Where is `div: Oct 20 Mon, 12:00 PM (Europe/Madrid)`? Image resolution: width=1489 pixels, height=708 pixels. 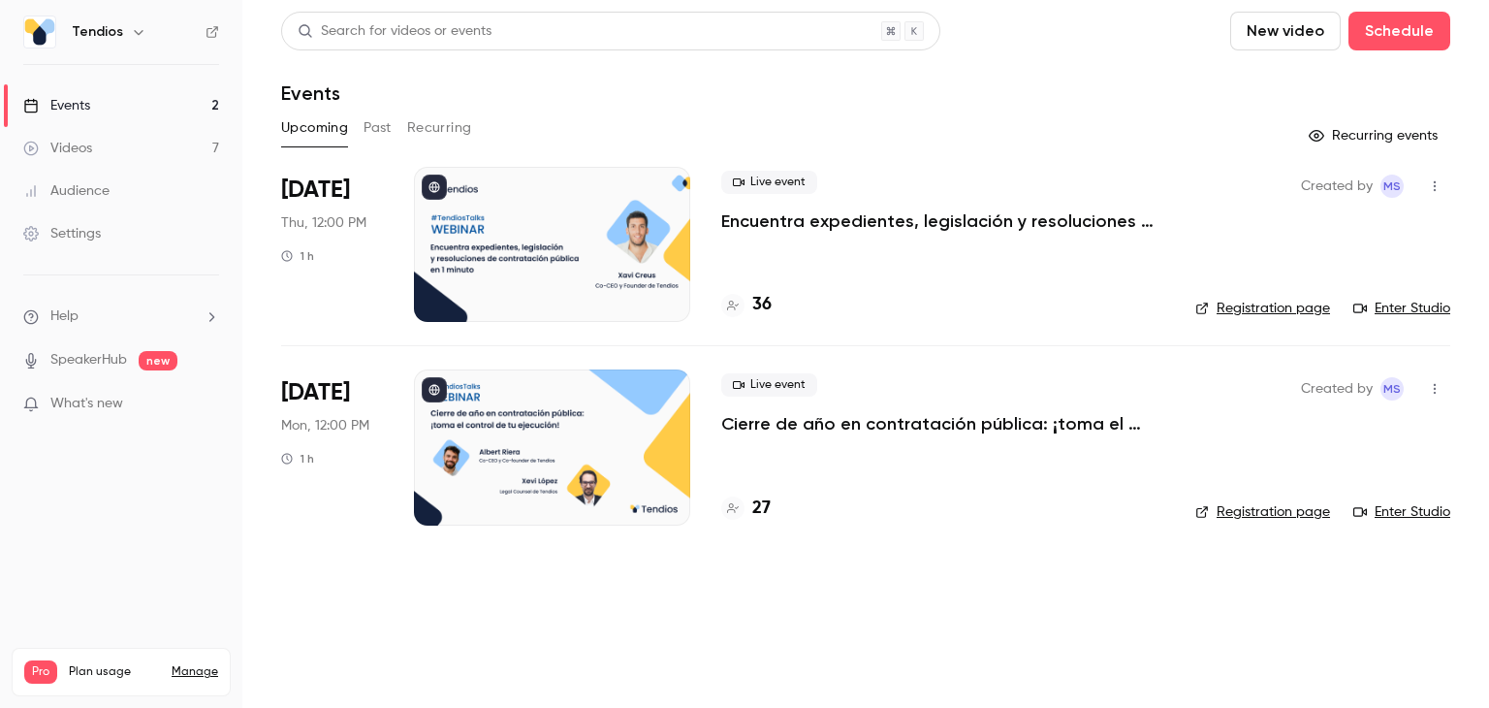 div: Oct 20 Mon, 12:00 PM (Europe/Madrid) is located at coordinates (331, 447).